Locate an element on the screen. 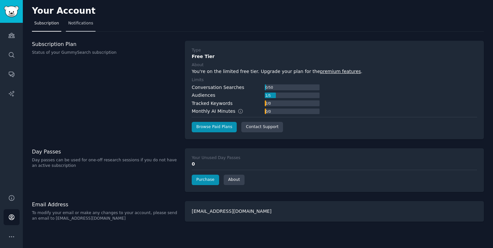 This screenshot has width=493, height=248. img: GummySearch logo is located at coordinates (11, 11).